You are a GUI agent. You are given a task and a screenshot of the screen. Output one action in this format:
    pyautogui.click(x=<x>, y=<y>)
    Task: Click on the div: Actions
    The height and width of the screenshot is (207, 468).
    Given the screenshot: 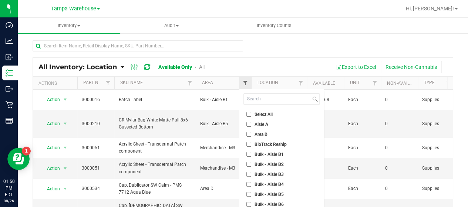 What is the action you would take?
    pyautogui.click(x=56, y=83)
    